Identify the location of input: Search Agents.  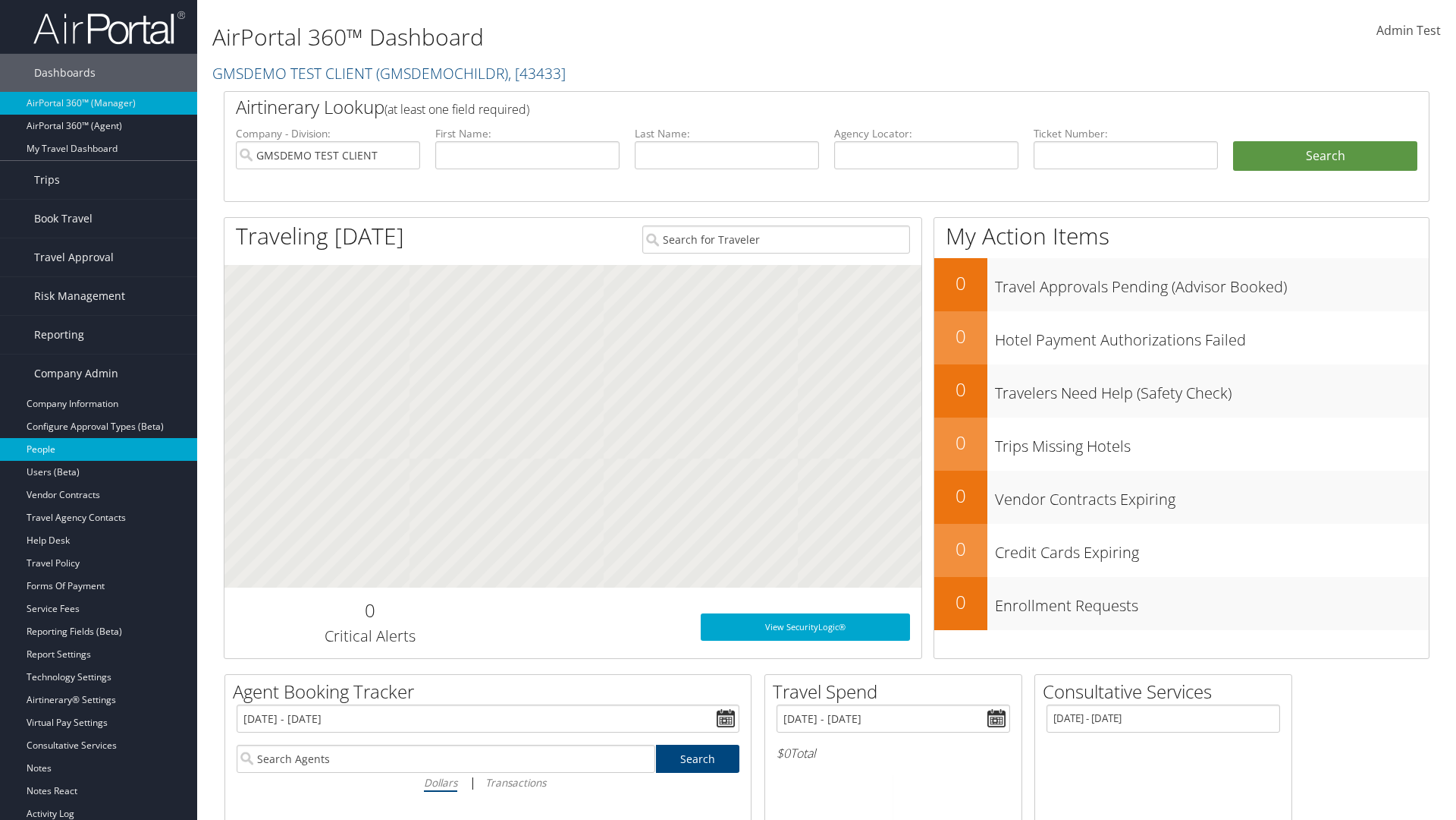
(446, 758).